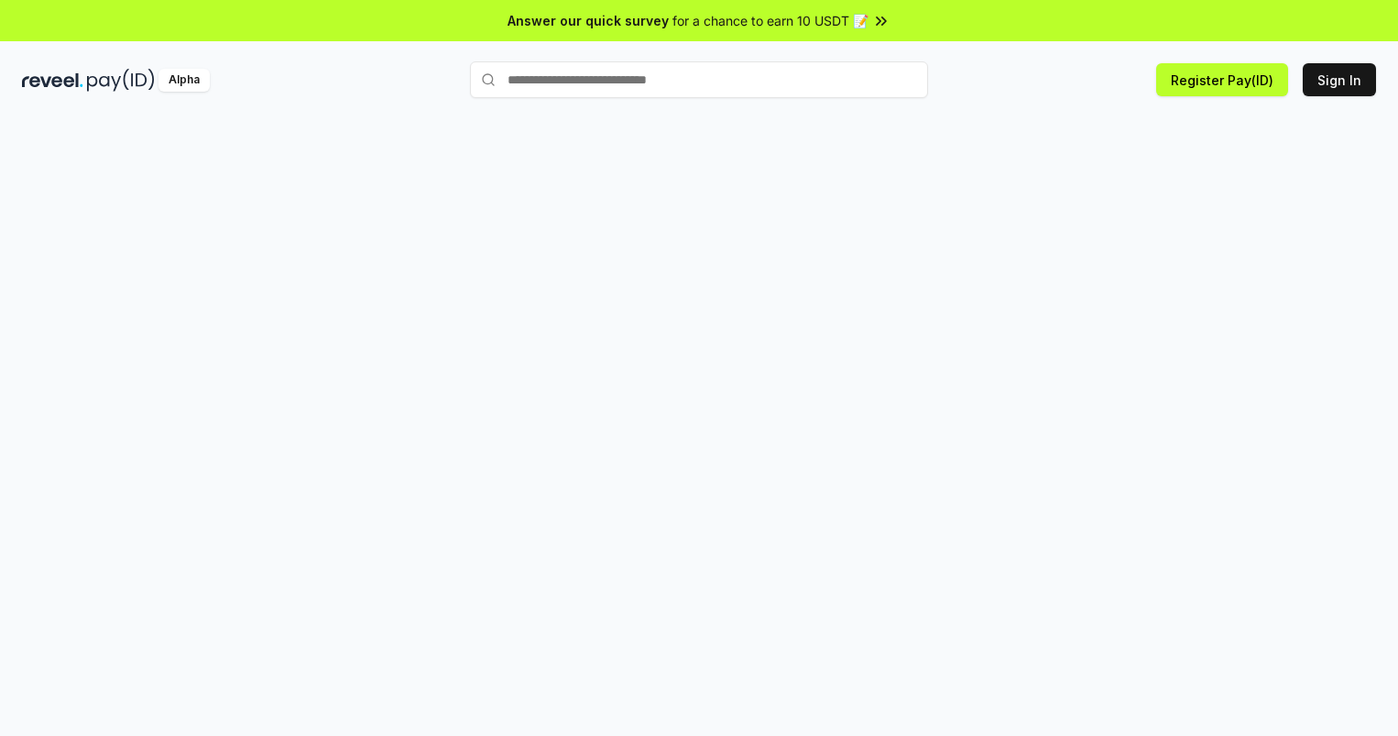 This screenshot has height=736, width=1398. Describe the element at coordinates (588, 20) in the screenshot. I see `span: Answer our quick survey` at that location.